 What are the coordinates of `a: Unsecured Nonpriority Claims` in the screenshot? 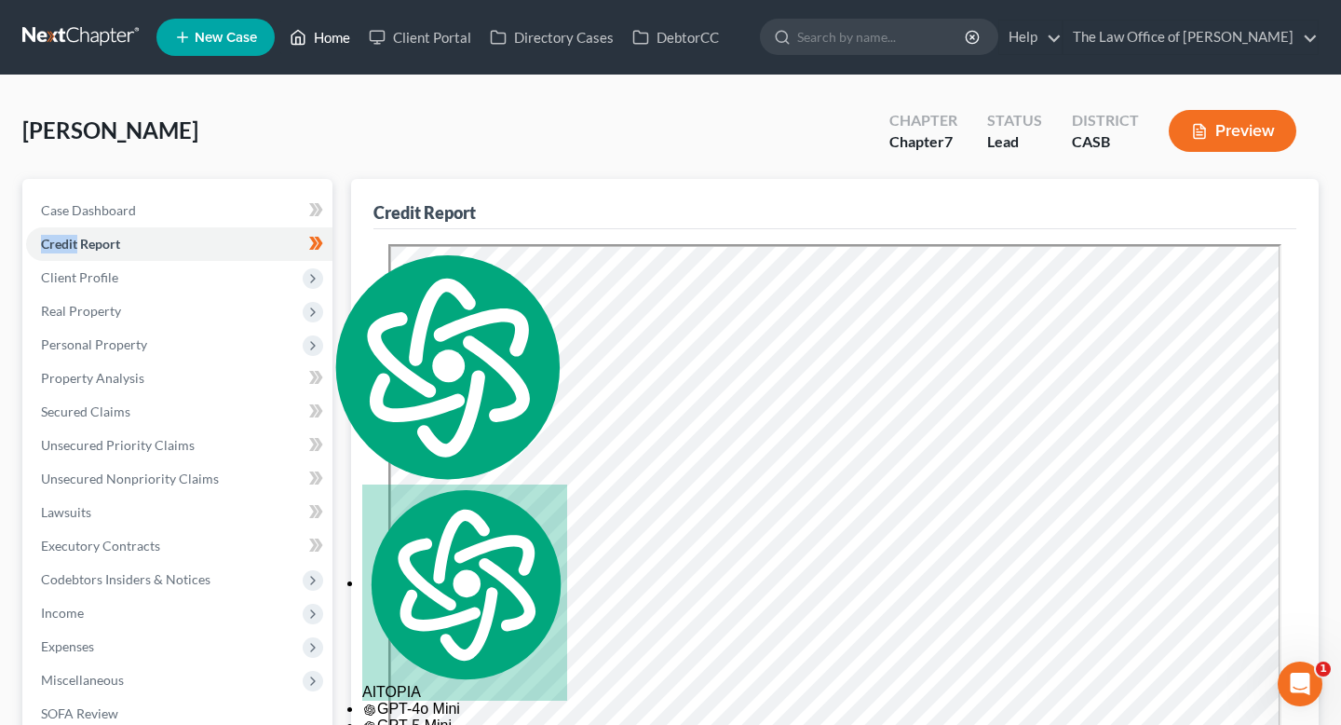 It's located at (179, 479).